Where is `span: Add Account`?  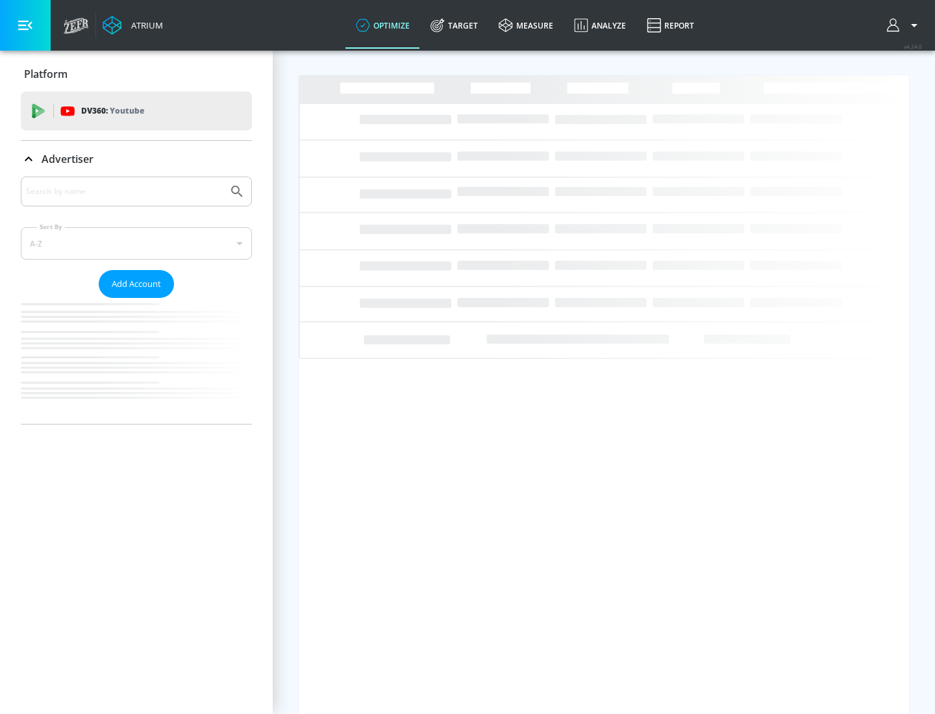
span: Add Account is located at coordinates (136, 284).